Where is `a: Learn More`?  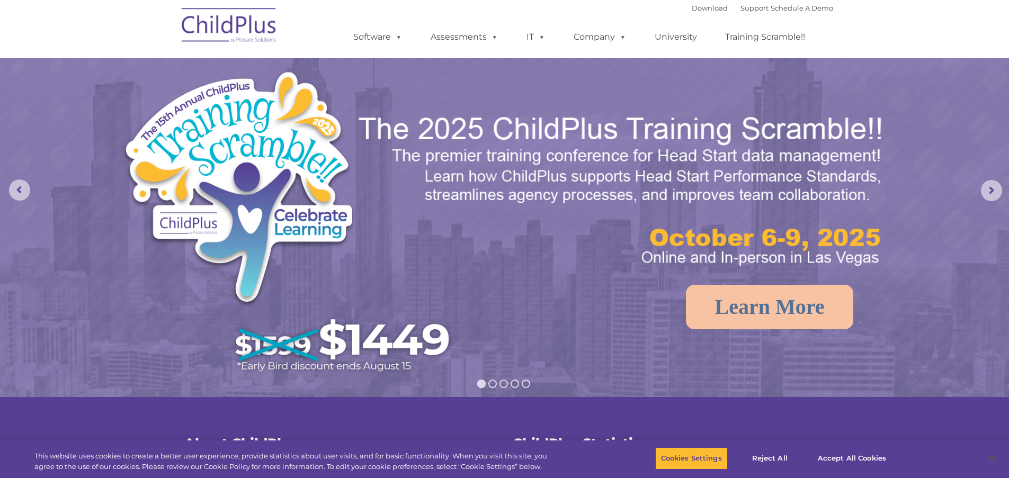 a: Learn More is located at coordinates (770, 307).